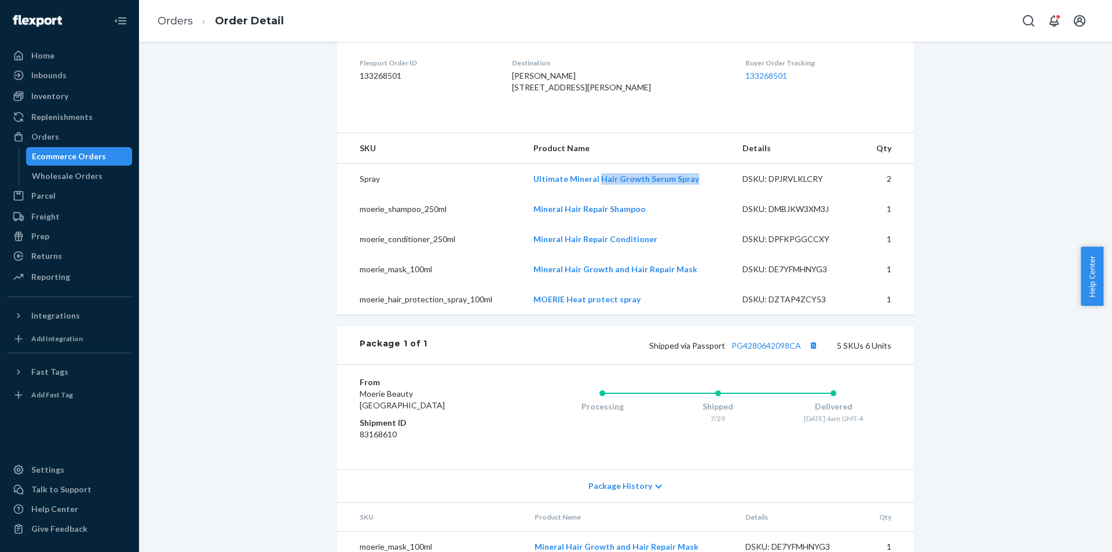 This screenshot has width=1112, height=552. What do you see at coordinates (718, 418) in the screenshot?
I see `div: 7/29` at bounding box center [718, 418].